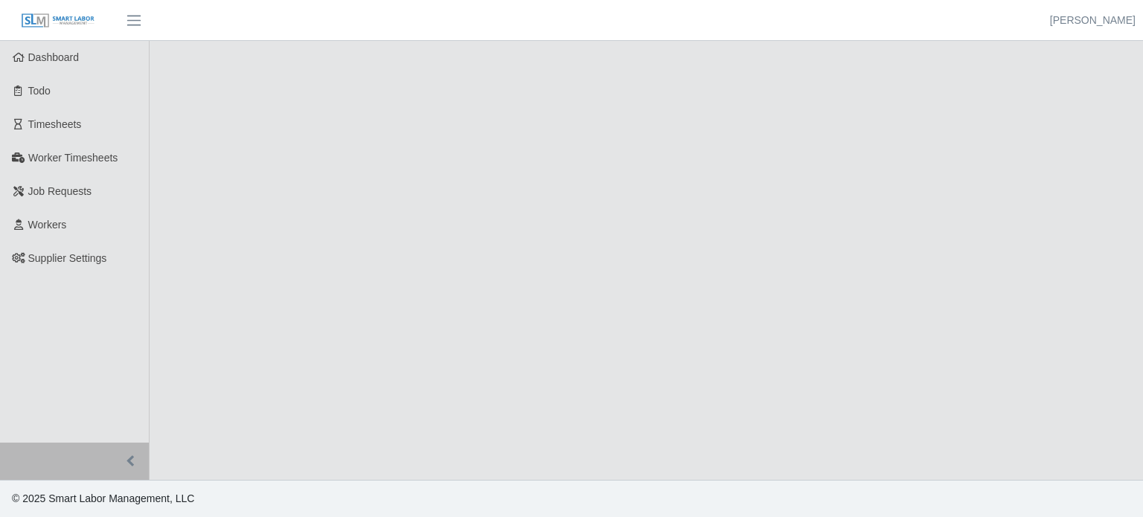 This screenshot has height=517, width=1143. Describe the element at coordinates (103, 498) in the screenshot. I see `span: © 2025 Smart Labor Management, LLC` at that location.